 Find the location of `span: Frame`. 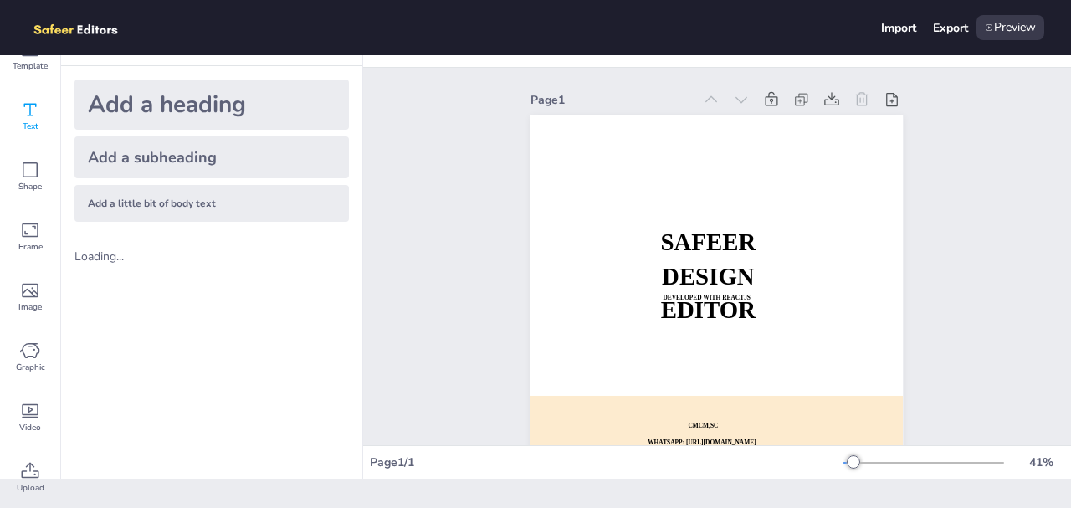

span: Frame is located at coordinates (30, 247).